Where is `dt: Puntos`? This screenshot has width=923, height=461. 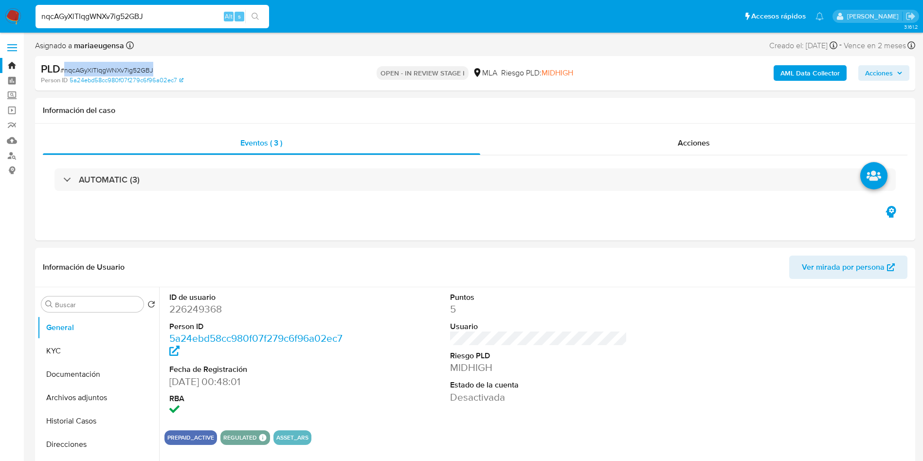 dt: Puntos is located at coordinates (539, 297).